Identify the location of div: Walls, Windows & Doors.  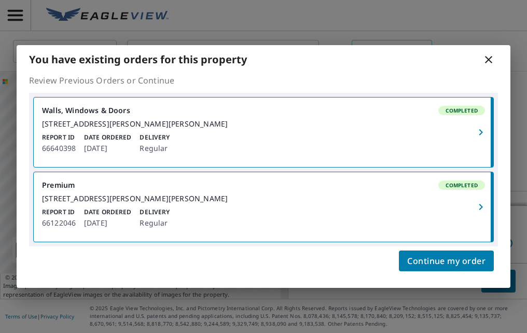
(263, 110).